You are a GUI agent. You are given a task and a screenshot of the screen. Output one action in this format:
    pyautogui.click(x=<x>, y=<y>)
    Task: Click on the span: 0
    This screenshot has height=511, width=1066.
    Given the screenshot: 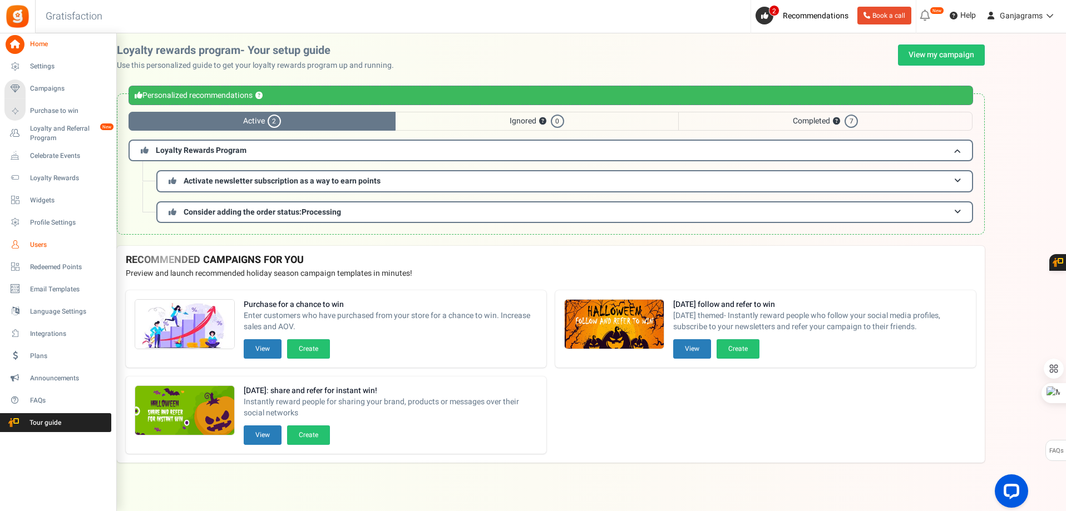 What is the action you would take?
    pyautogui.click(x=557, y=121)
    